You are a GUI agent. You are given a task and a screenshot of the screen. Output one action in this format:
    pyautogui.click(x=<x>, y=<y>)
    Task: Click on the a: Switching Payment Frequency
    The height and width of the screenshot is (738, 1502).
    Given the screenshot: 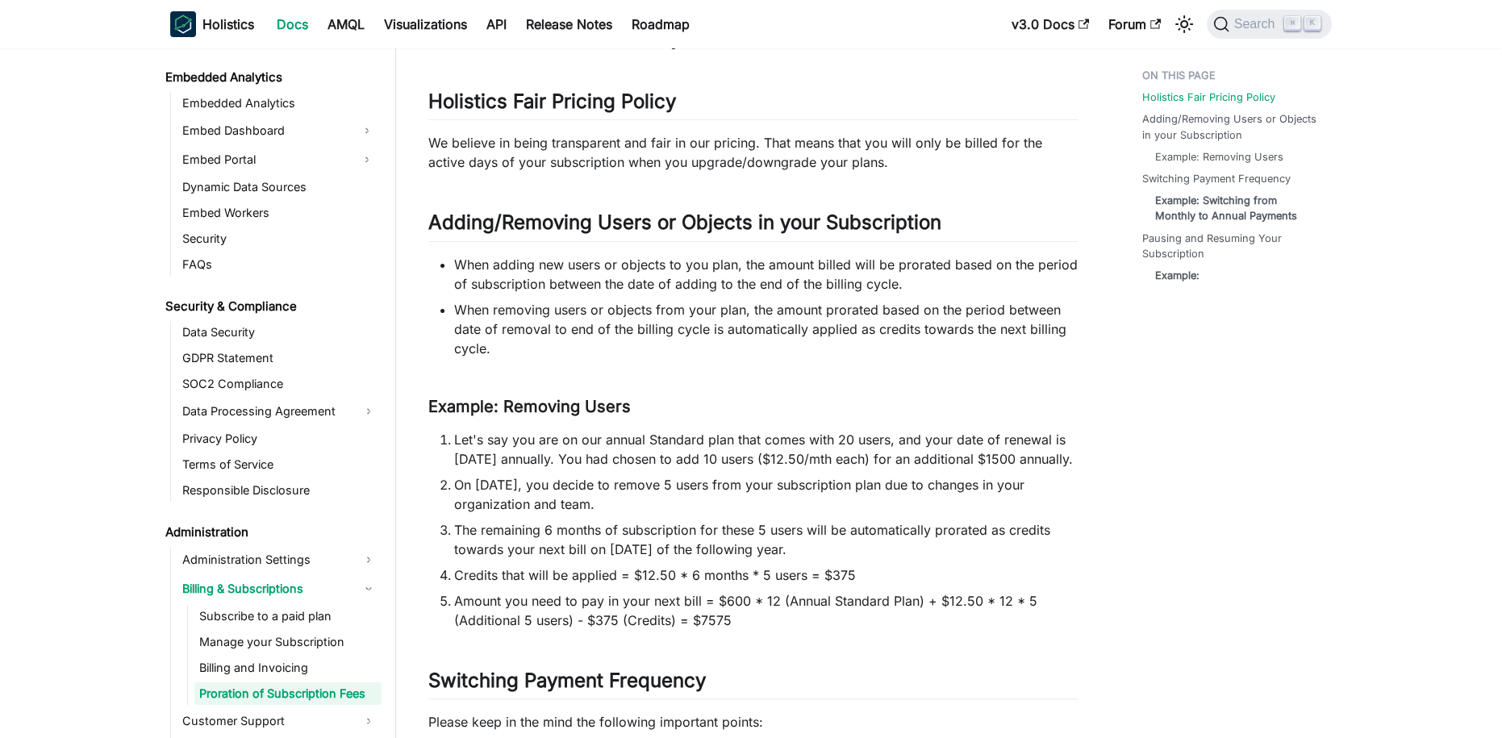 What is the action you would take?
    pyautogui.click(x=1216, y=178)
    